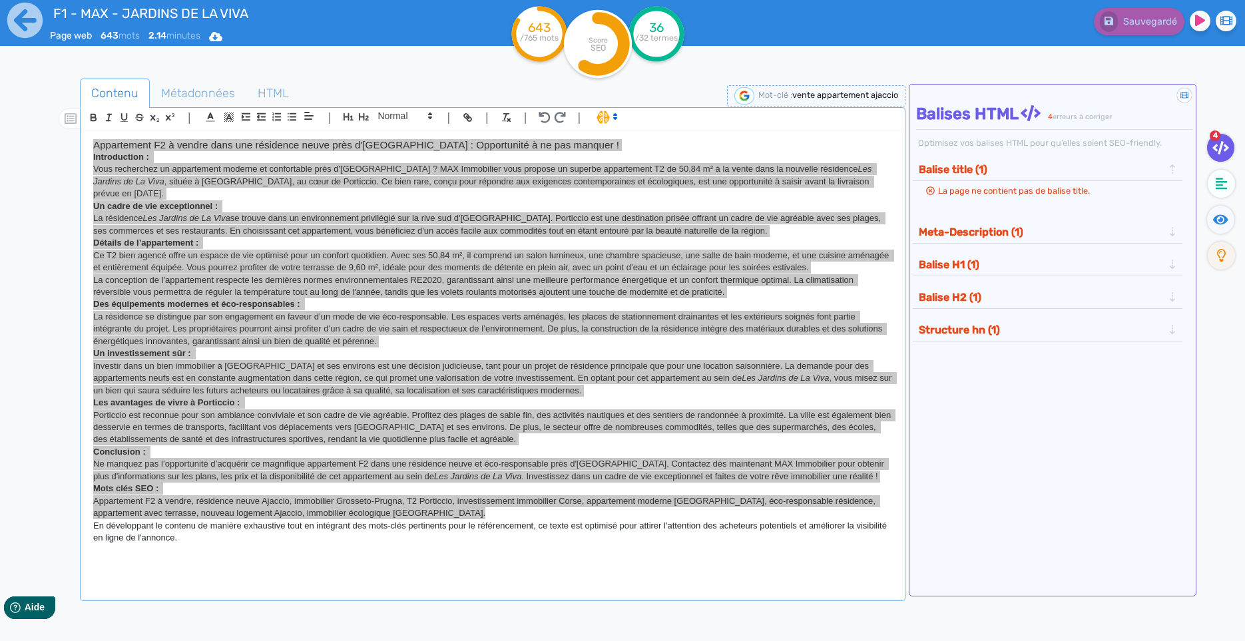  Describe the element at coordinates (493, 286) in the screenshot. I see `p: La conception de l'appartement respecte les dernières normes environnementales RE2020, garantissa...` at that location.